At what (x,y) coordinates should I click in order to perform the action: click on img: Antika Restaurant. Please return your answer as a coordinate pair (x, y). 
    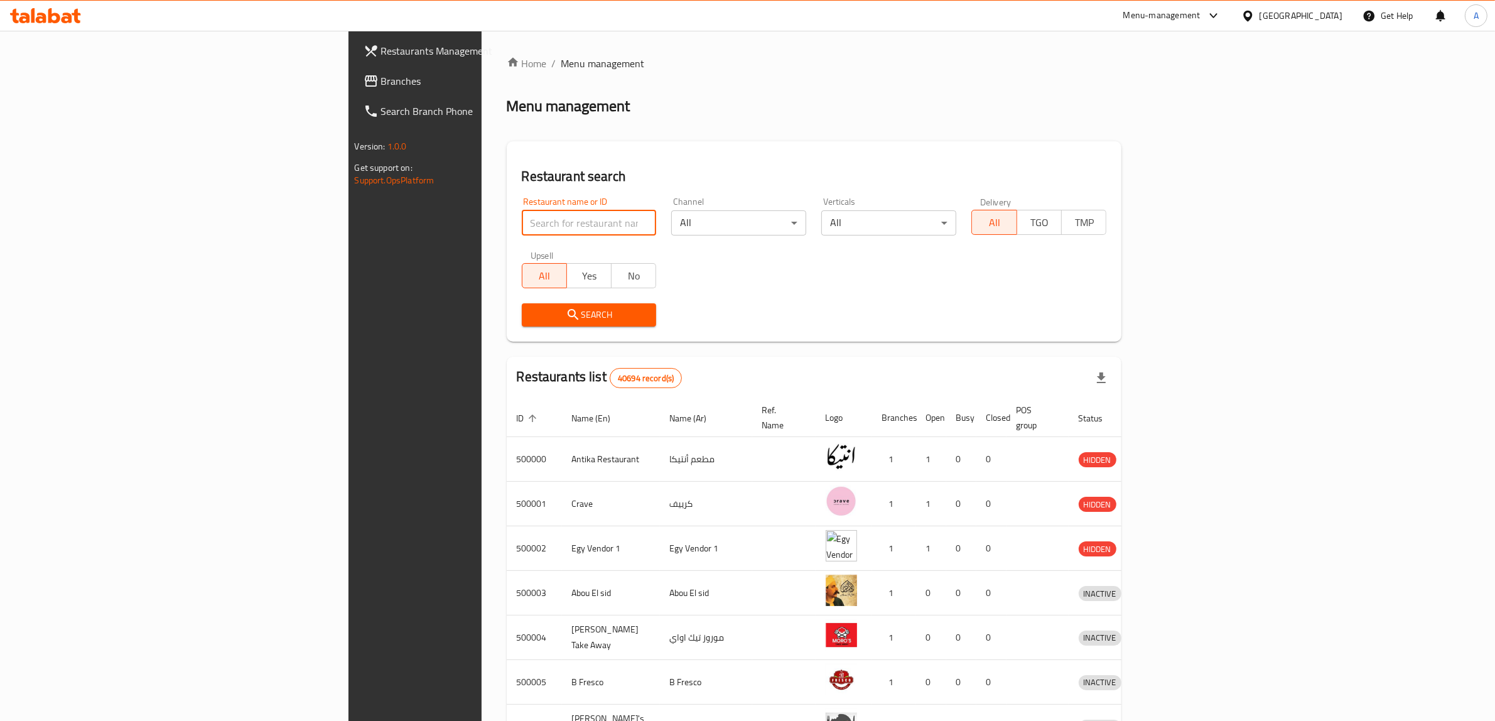
    Looking at the image, I should click on (842, 457).